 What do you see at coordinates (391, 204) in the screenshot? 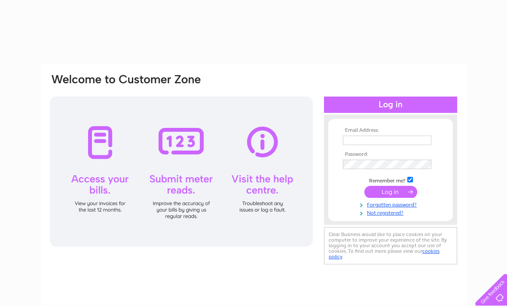
I see `a: Forgotten password?` at bounding box center [391, 204].